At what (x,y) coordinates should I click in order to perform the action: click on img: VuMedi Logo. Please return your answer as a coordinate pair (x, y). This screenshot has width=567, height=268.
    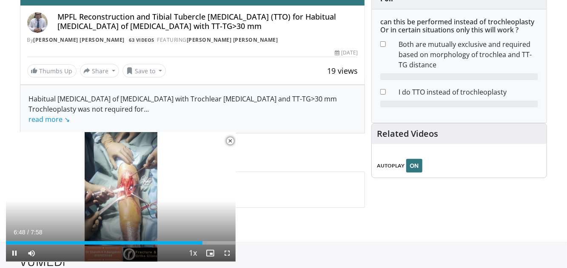
    Looking at the image, I should click on (42, 262).